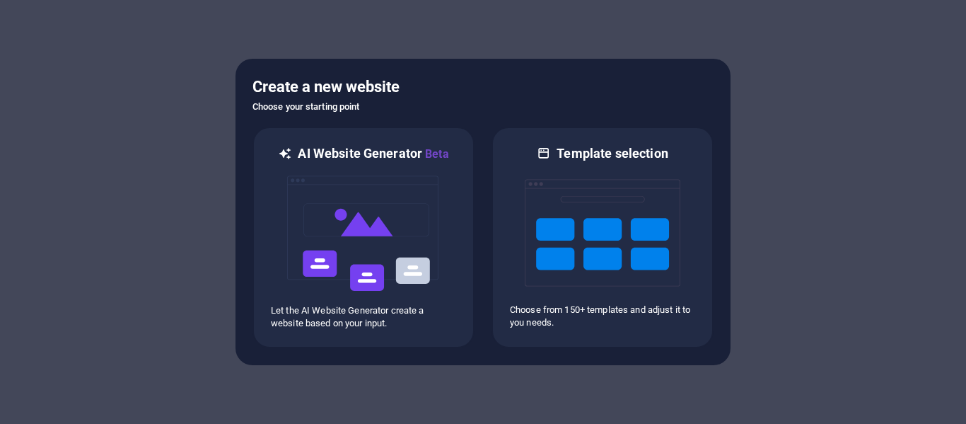 Image resolution: width=966 pixels, height=424 pixels. Describe the element at coordinates (483, 87) in the screenshot. I see `h5: Create a new website` at that location.